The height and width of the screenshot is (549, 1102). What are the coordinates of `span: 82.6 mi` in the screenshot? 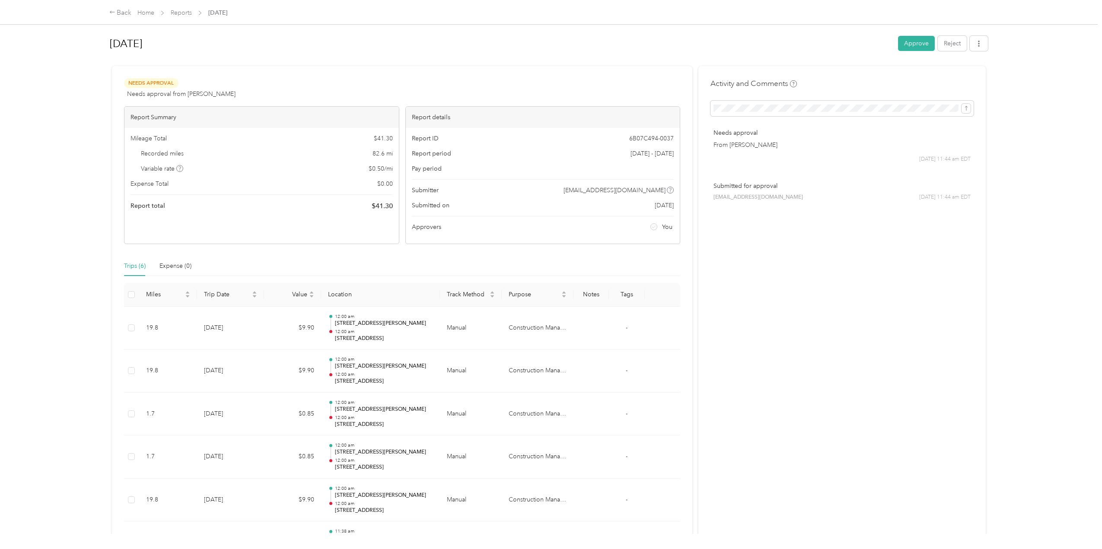 It's located at (382, 153).